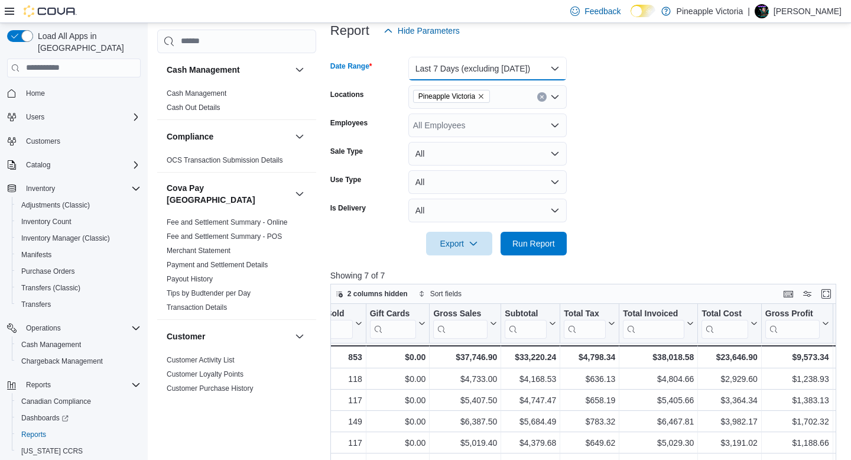 Image resolution: width=851 pixels, height=460 pixels. I want to click on span: Customer Activity List, so click(200, 360).